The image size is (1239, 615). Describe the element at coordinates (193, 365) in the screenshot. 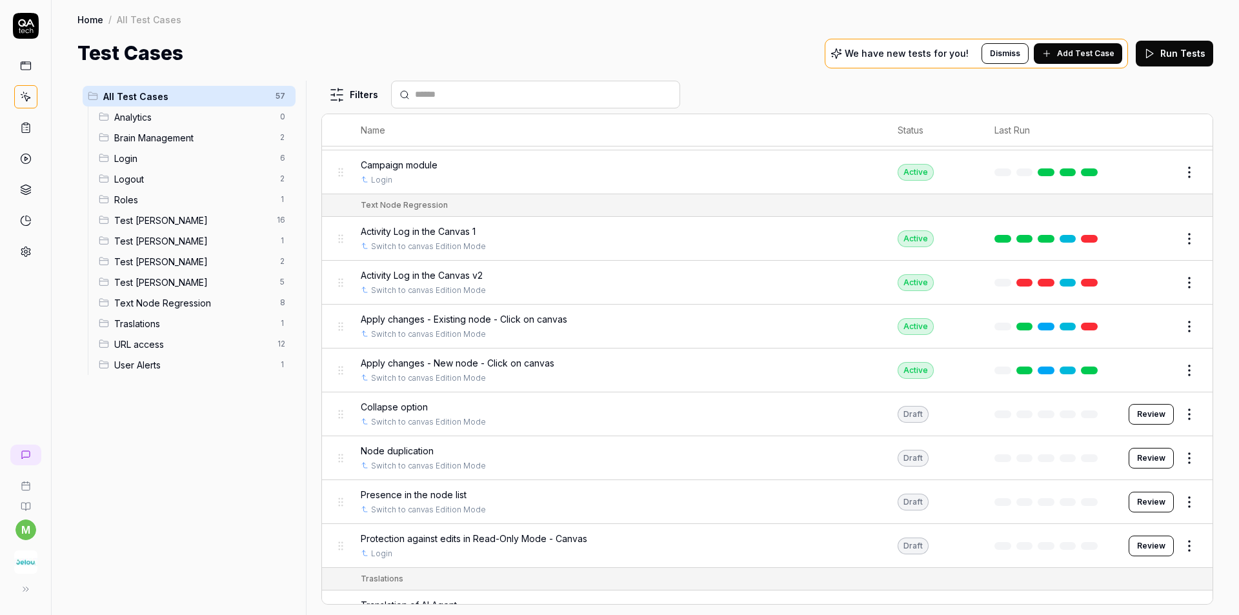

I see `span: User Alerts` at that location.